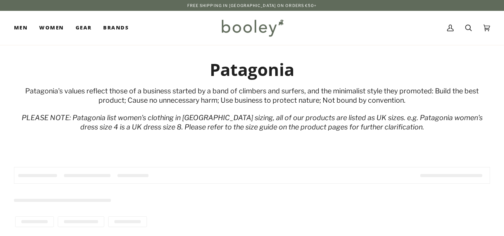 This screenshot has width=504, height=236. Describe the element at coordinates (51, 28) in the screenshot. I see `span: Women` at that location.